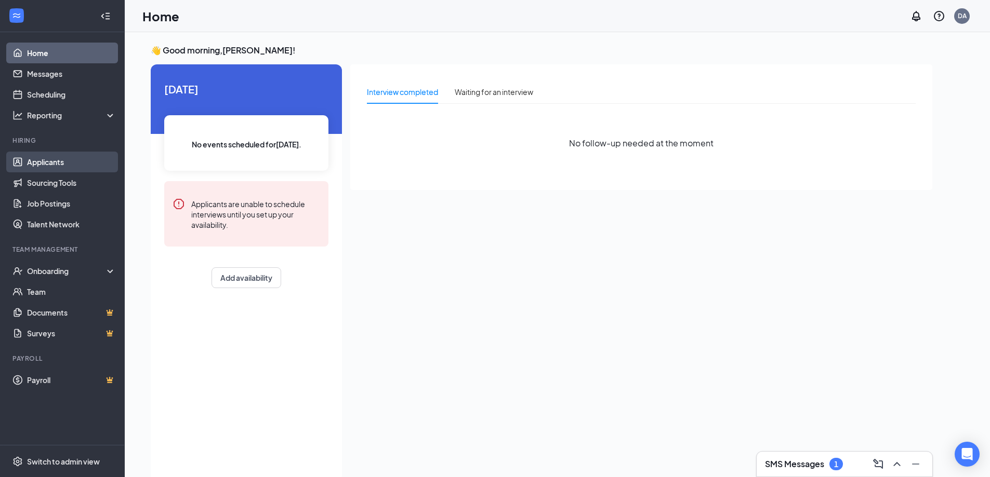 Image resolution: width=990 pixels, height=477 pixels. Describe the element at coordinates (878, 465) in the screenshot. I see `button: ComposeMessage` at that location.